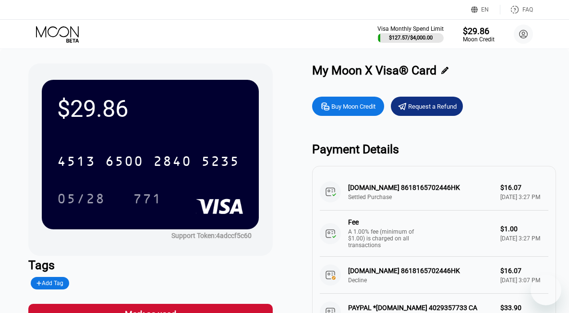  Describe the element at coordinates (374, 70) in the screenshot. I see `div: My Moon X Visa® Card` at that location.